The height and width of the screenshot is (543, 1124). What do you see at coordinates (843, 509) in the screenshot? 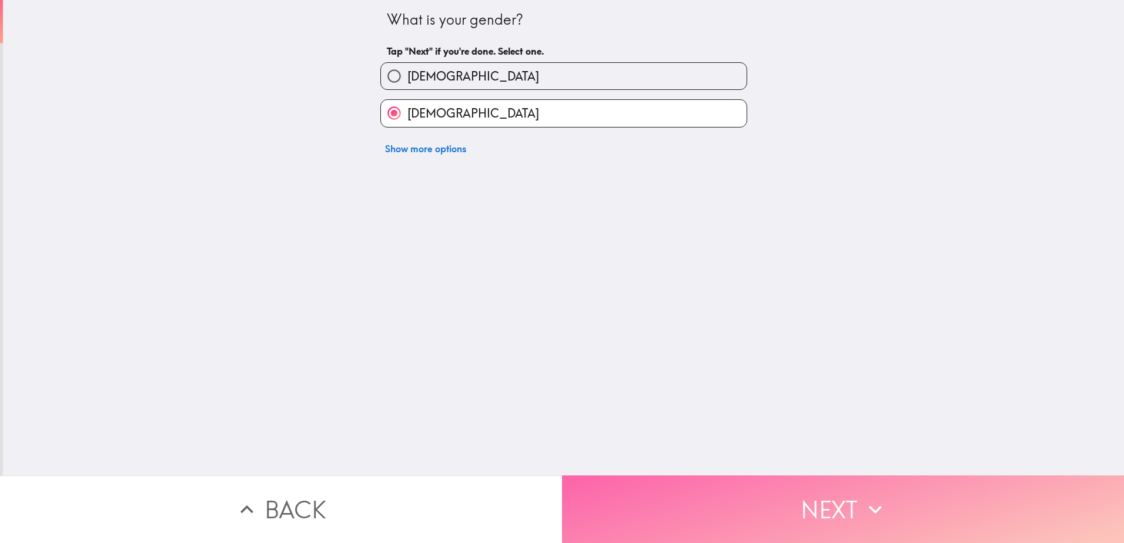
I see `button: Next` at bounding box center [843, 509].